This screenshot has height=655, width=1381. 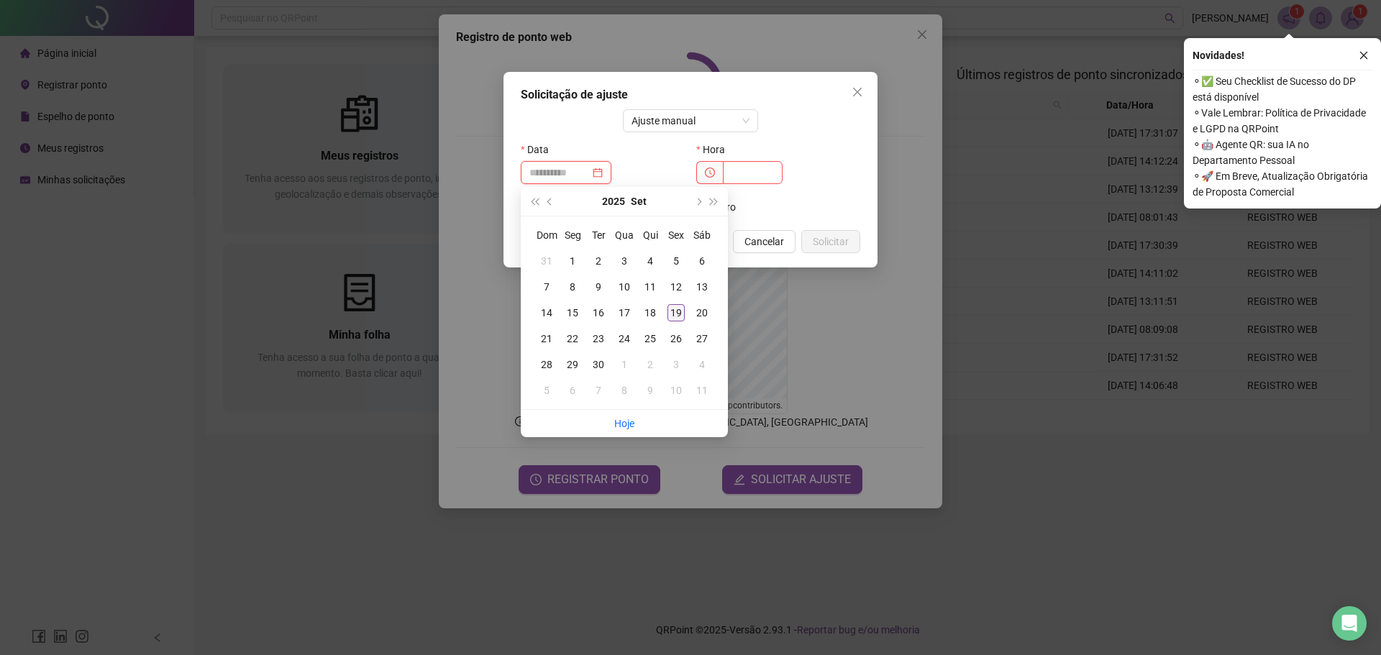 What do you see at coordinates (676, 235) in the screenshot?
I see `th: Sex` at bounding box center [676, 235].